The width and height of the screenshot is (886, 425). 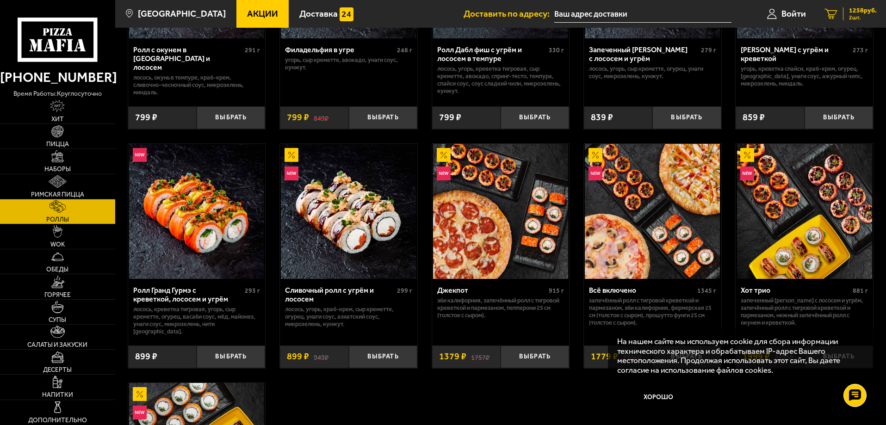 What do you see at coordinates (804, 212) in the screenshot?
I see `a: АкционныйНовинкаХот трио` at bounding box center [804, 212].